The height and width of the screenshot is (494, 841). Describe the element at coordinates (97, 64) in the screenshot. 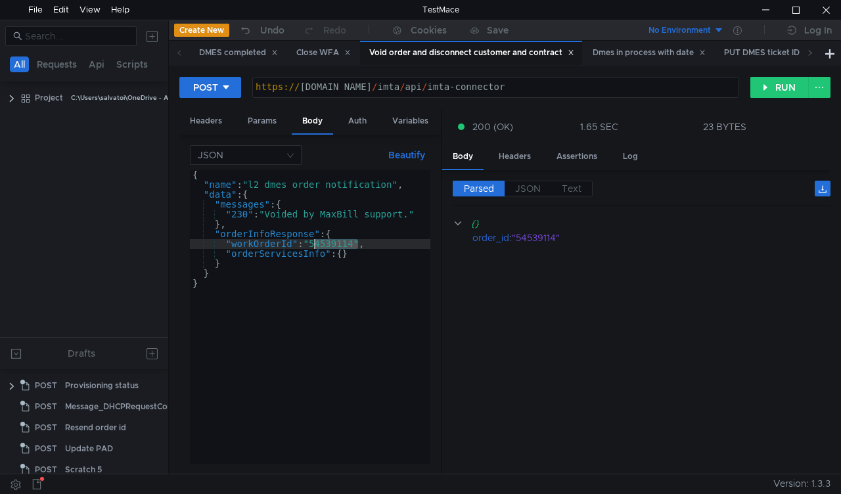

I see `button: Api` at that location.